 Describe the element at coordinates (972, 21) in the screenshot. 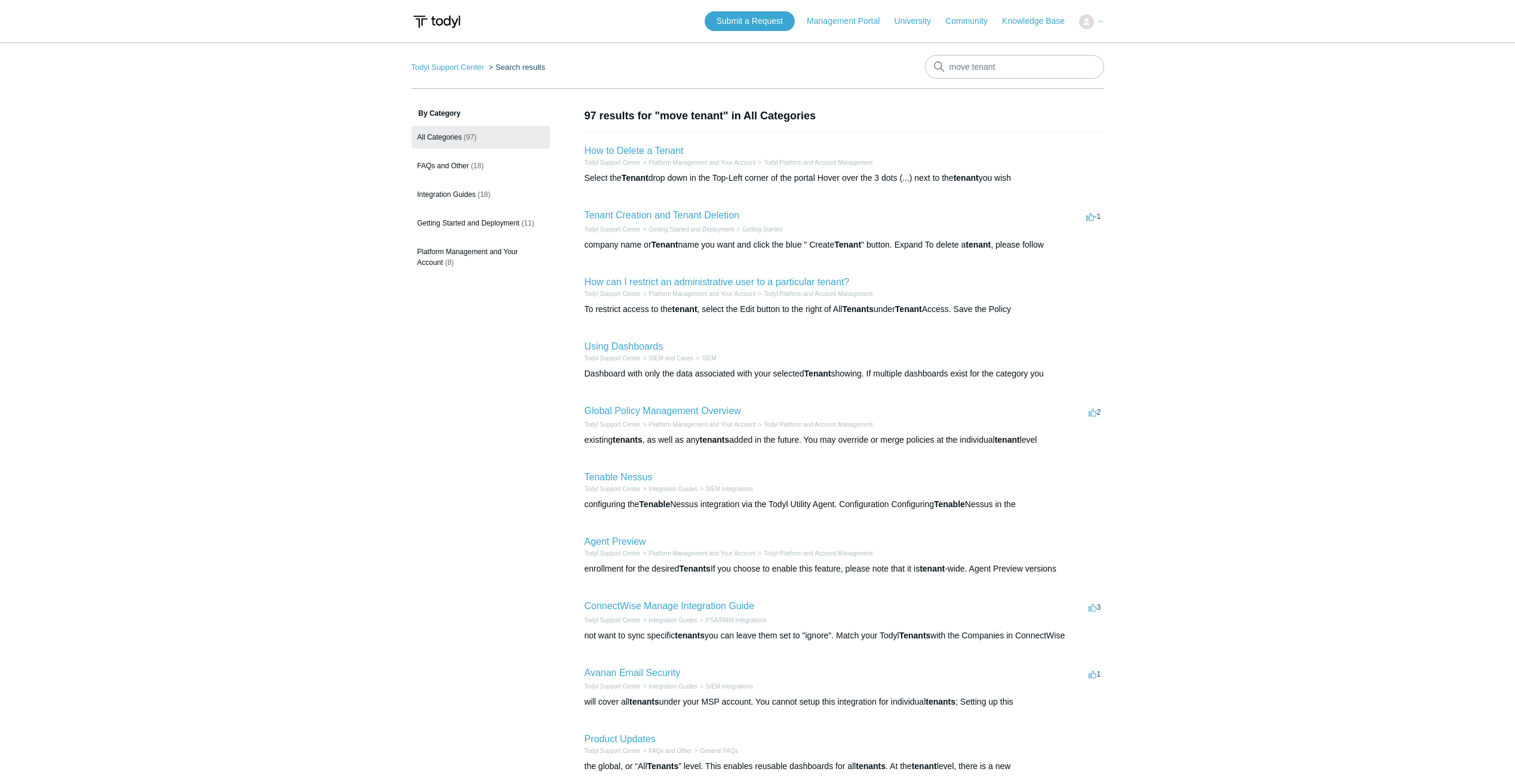

I see `a: Community` at that location.